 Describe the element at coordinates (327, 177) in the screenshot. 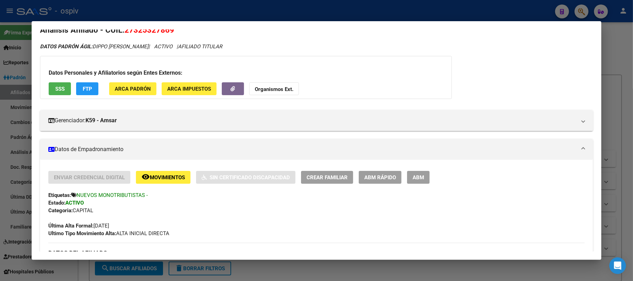

I see `button: Crear Familiar` at that location.